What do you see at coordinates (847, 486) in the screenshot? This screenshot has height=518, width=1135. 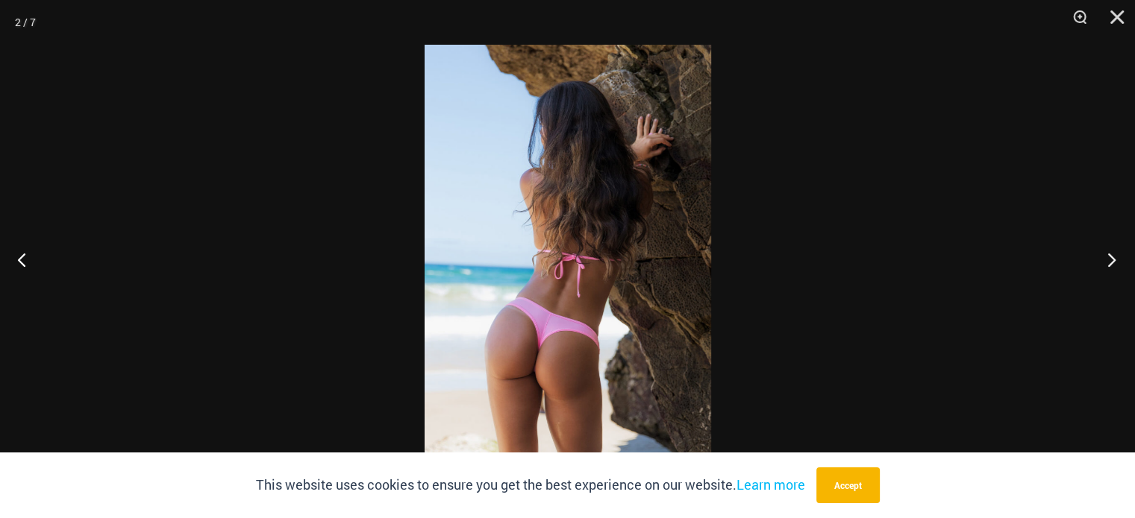 I see `button: Accept` at bounding box center [847, 486].